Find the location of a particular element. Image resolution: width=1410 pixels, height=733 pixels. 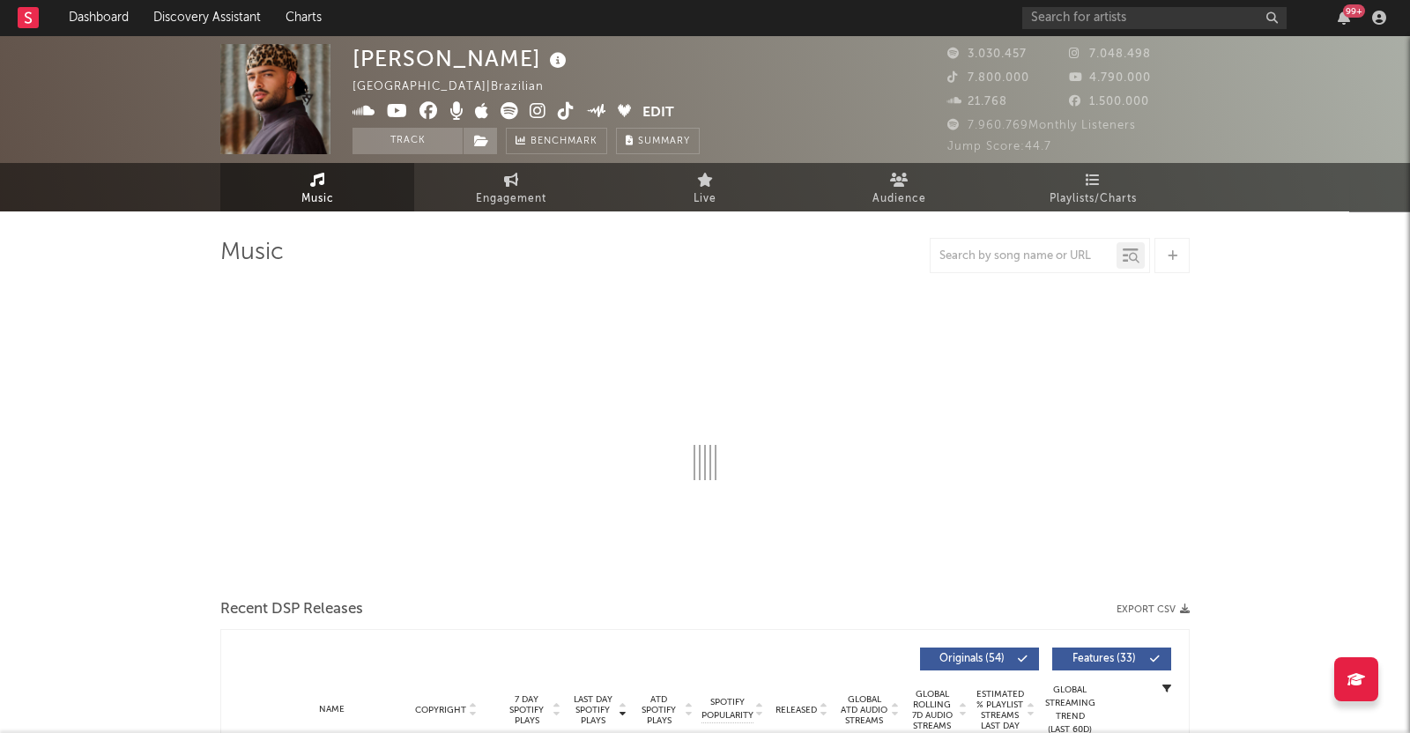

a: Engagement is located at coordinates (511, 187).